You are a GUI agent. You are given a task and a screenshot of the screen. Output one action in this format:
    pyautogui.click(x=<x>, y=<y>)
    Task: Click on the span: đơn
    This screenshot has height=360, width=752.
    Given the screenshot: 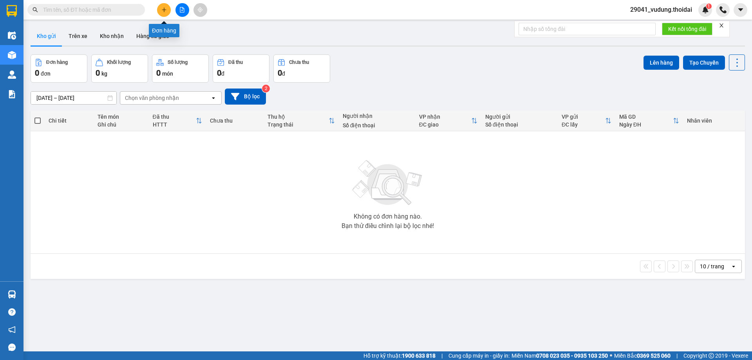 What is the action you would take?
    pyautogui.click(x=45, y=74)
    